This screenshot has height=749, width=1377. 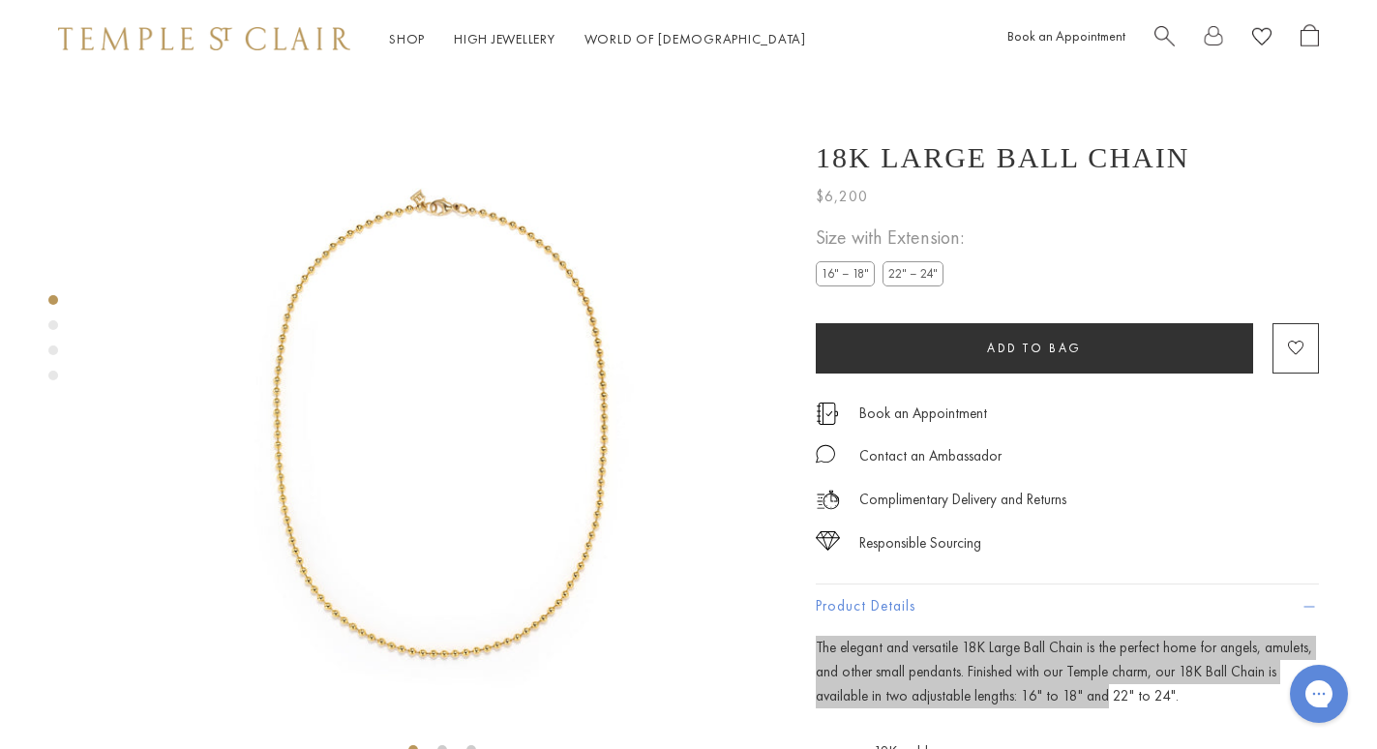 I want to click on a: Open Shopping Bag, so click(x=1309, y=39).